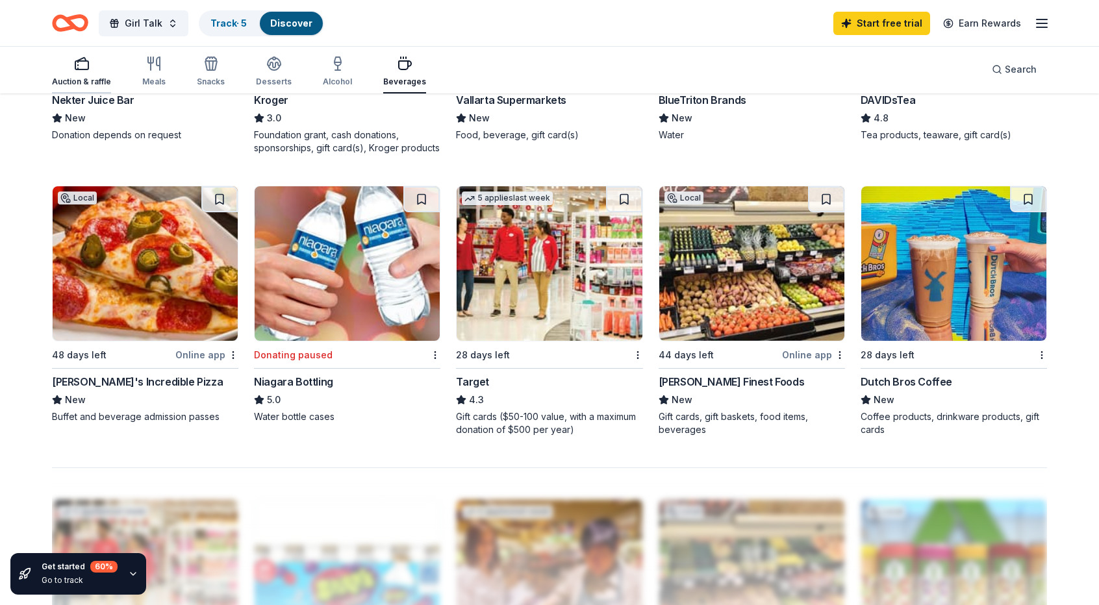 This screenshot has width=1099, height=605. What do you see at coordinates (261, 23) in the screenshot?
I see `button: Track· 5Discover` at bounding box center [261, 23].